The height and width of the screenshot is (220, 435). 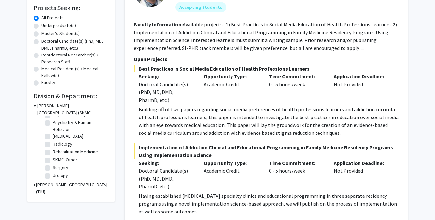 I want to click on label: Postdoctoral Researcher(s) / Research Staff, so click(x=75, y=58).